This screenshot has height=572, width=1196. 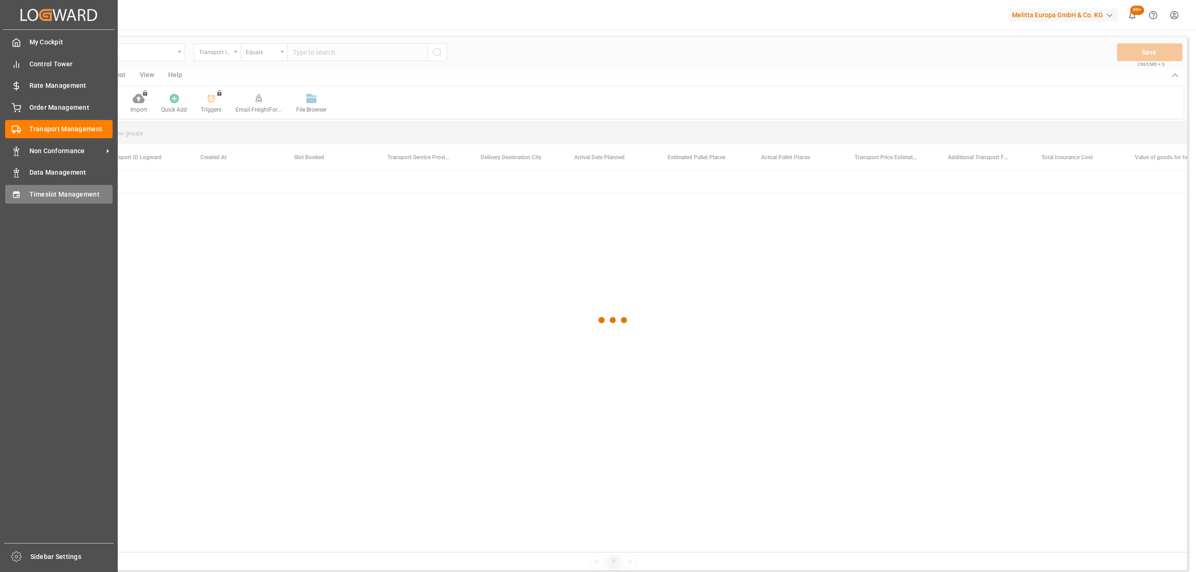 What do you see at coordinates (59, 107) in the screenshot?
I see `a: Order Management` at bounding box center [59, 107].